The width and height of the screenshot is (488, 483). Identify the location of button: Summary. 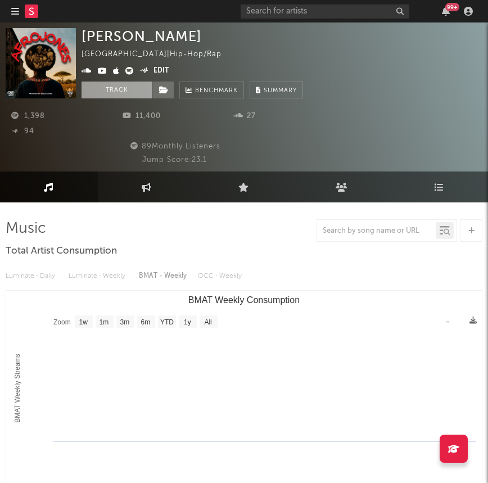
(276, 90).